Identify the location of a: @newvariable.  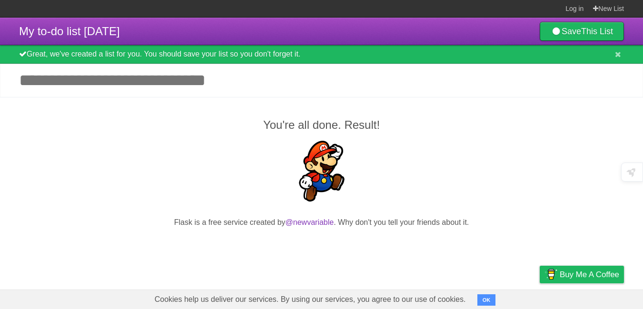
(310, 222).